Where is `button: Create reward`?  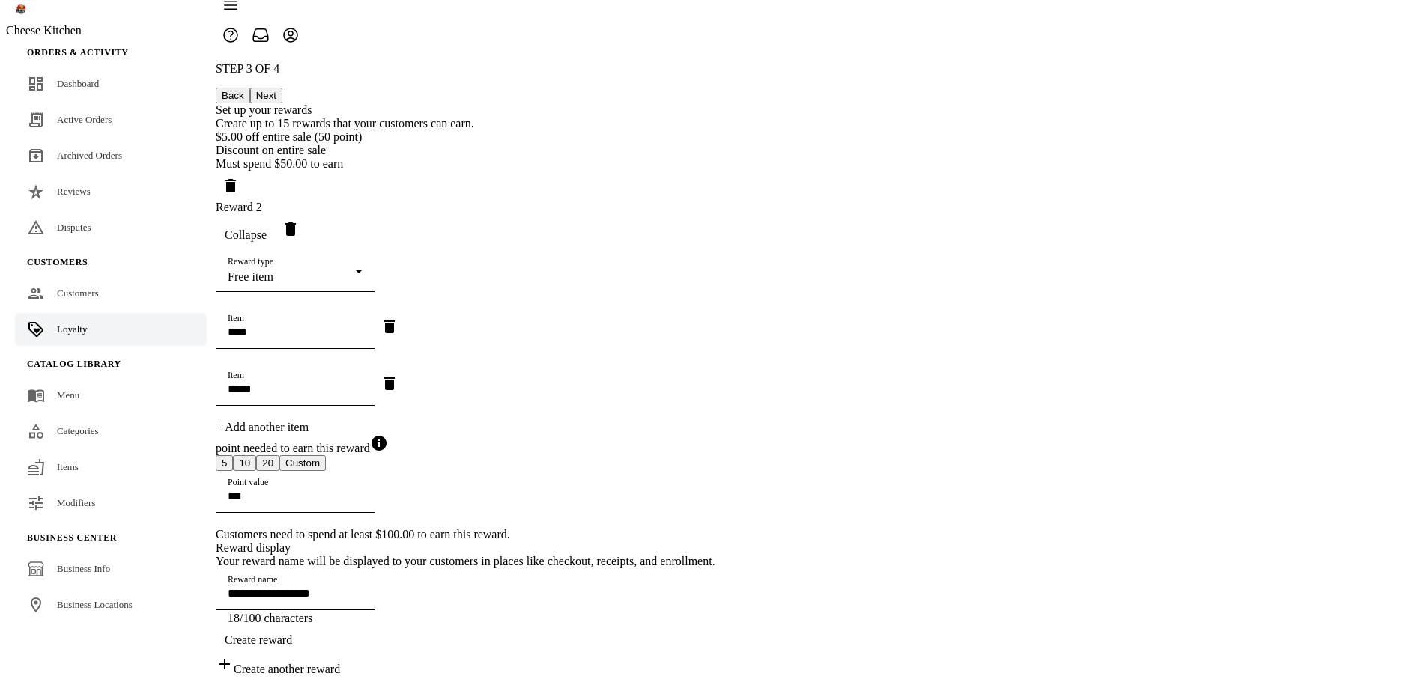
button: Create reward is located at coordinates (258, 641).